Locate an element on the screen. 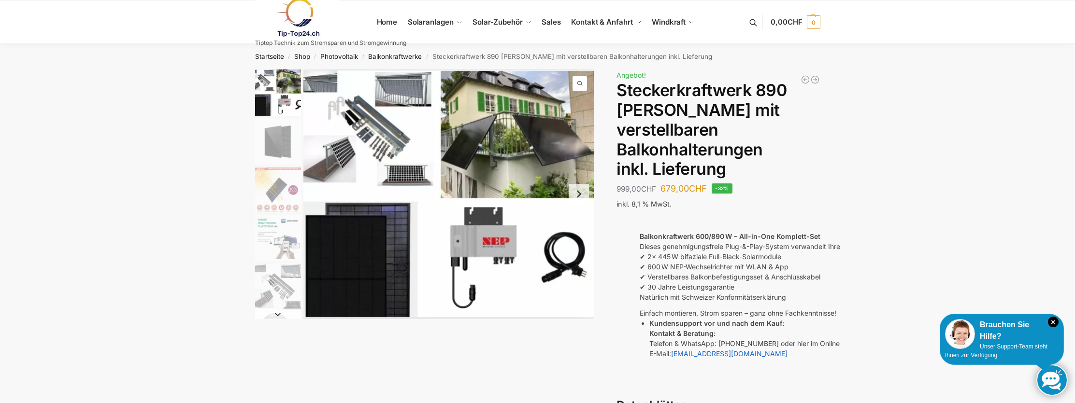  strong: Kontakt & Beratung: is located at coordinates (682, 333).